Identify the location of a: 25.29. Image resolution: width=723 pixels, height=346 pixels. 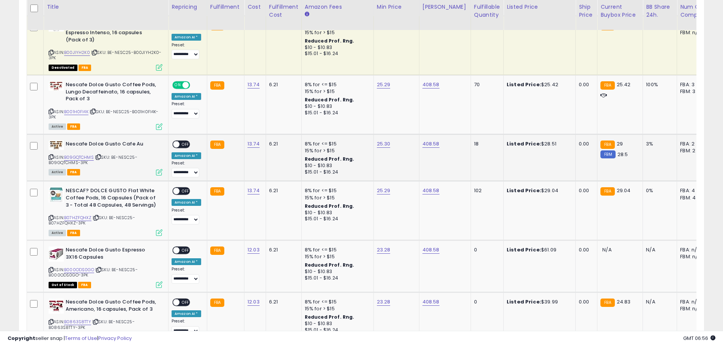
(384, 191).